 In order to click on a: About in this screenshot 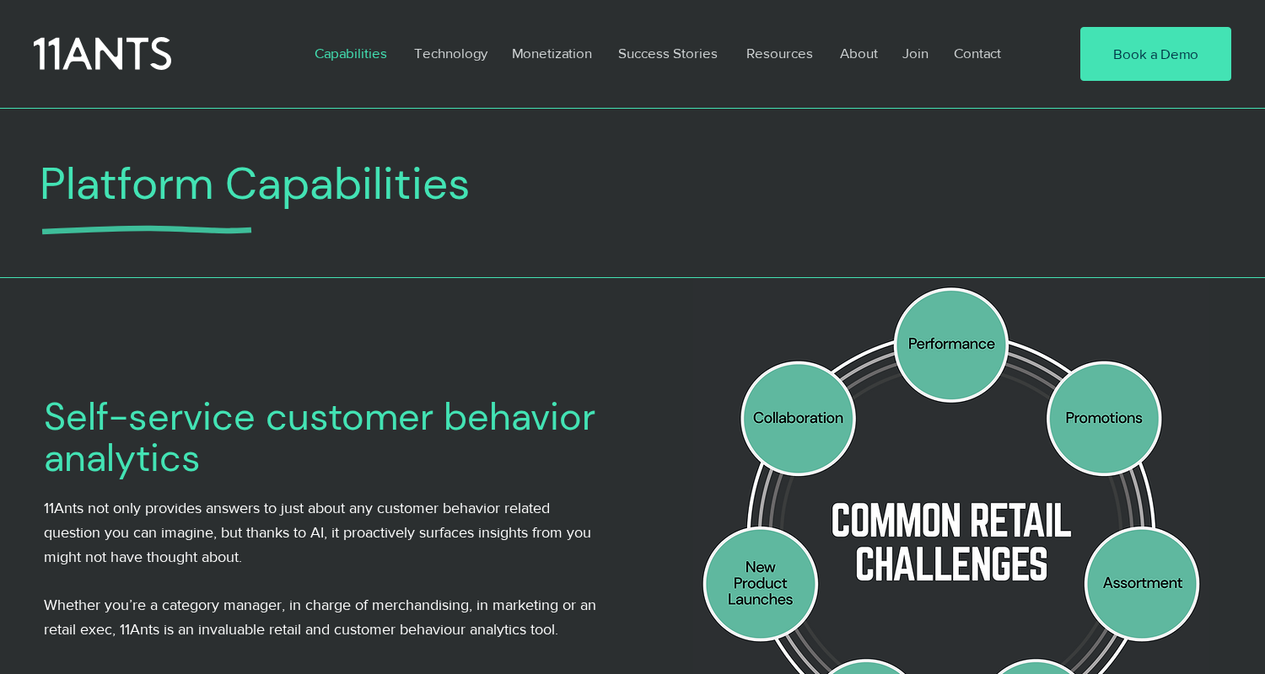, I will do `click(858, 53)`.